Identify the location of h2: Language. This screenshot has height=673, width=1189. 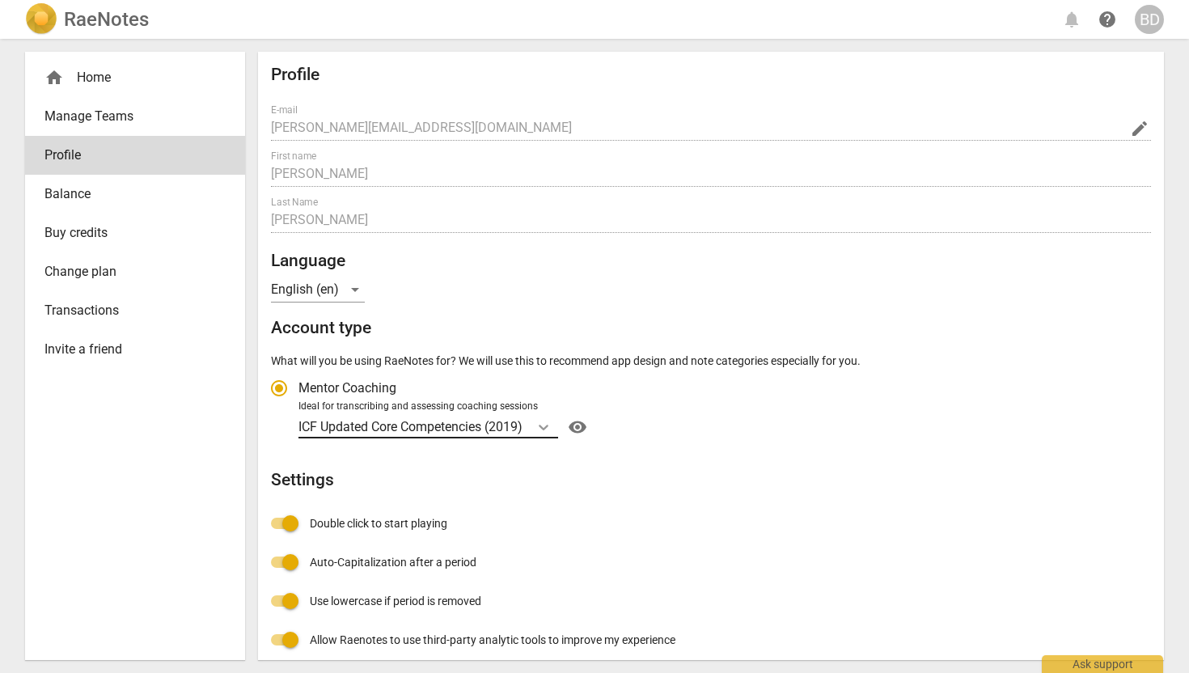
(711, 261).